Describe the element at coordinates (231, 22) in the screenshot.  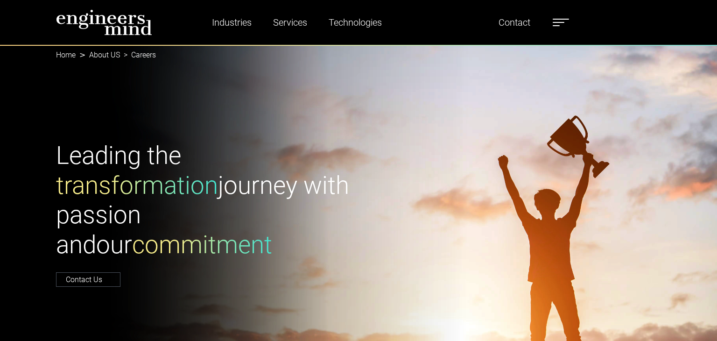
I see `a: Industries` at that location.